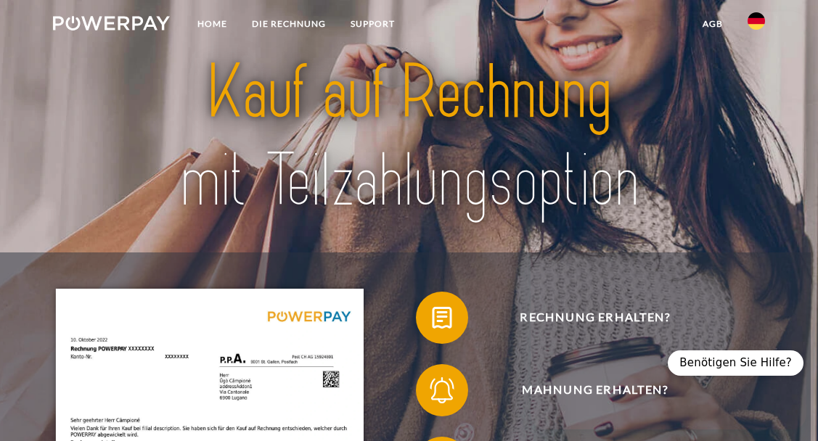 This screenshot has width=818, height=441. I want to click on img: logo-powerpay-white.svg, so click(111, 23).